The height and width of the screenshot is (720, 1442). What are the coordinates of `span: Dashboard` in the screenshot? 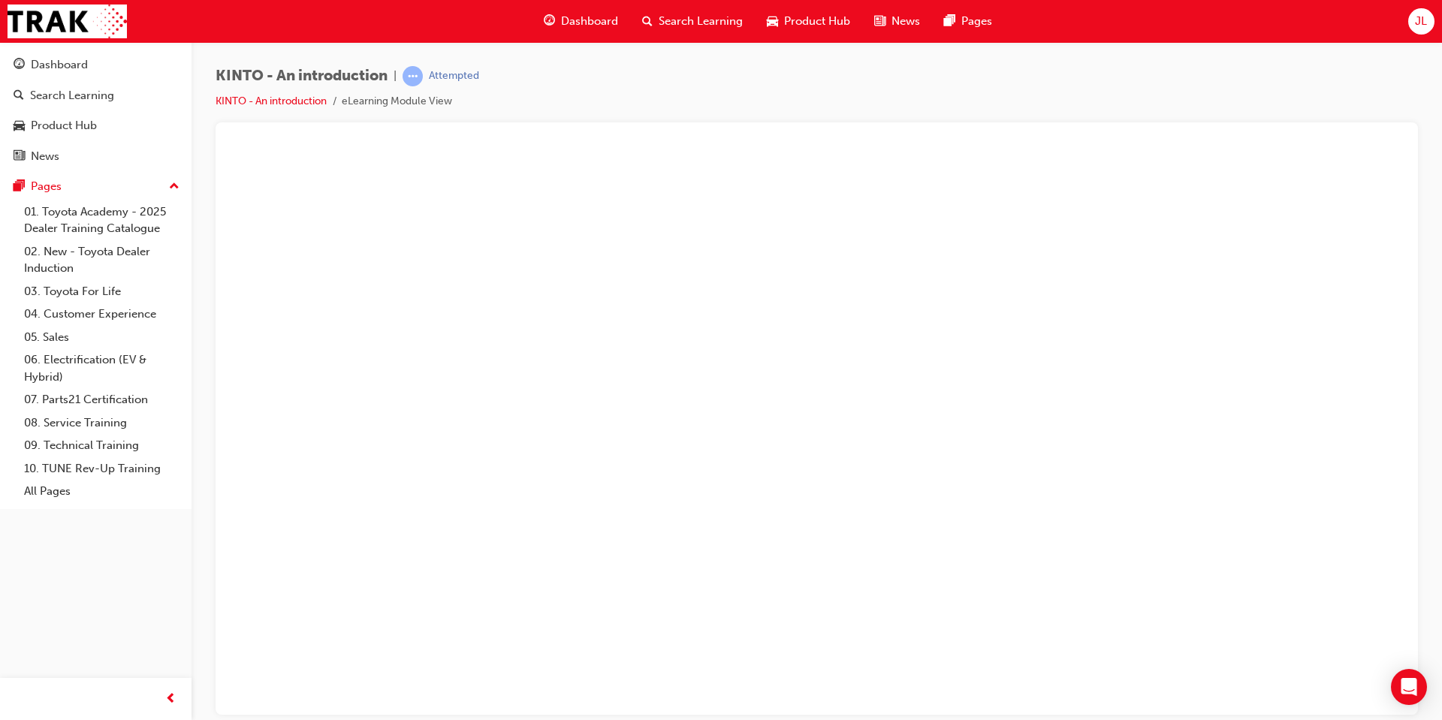 It's located at (590, 21).